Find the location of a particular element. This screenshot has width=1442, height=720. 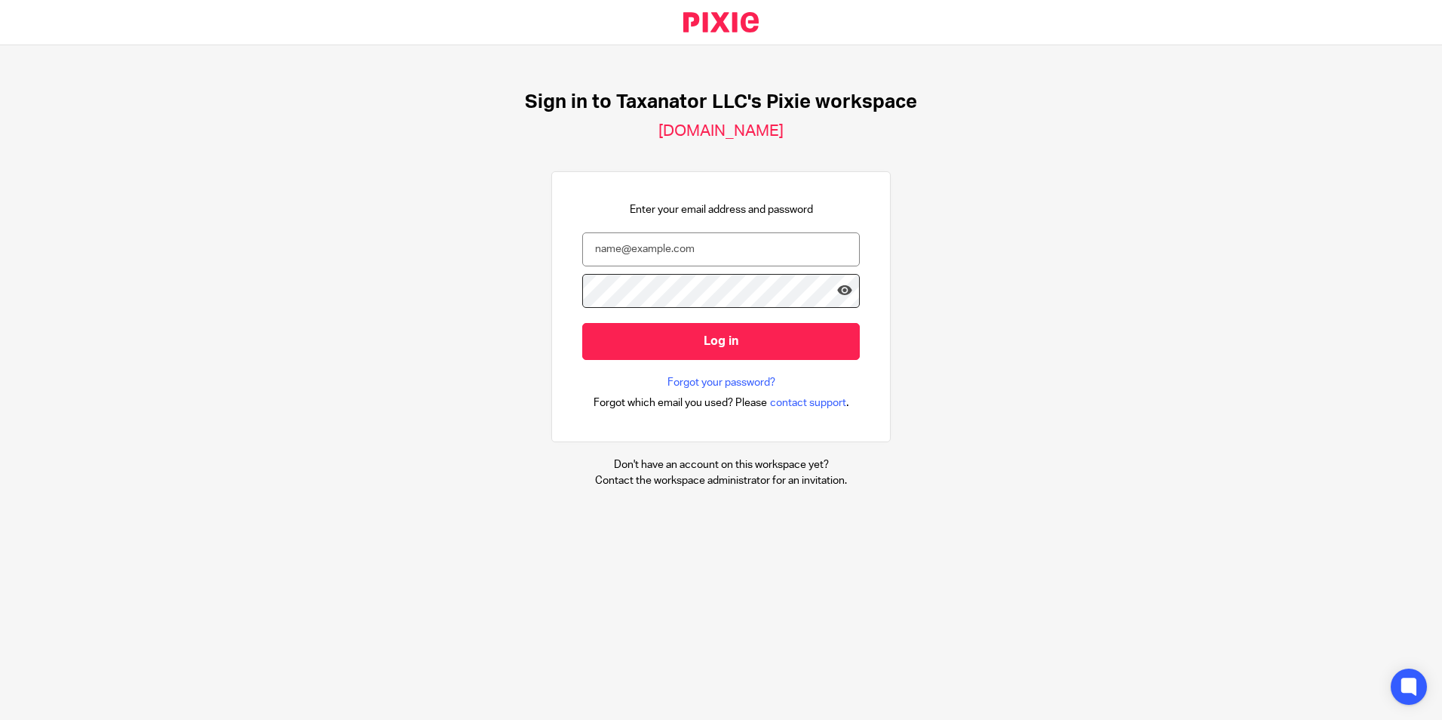

a: Forgot your password? is located at coordinates (721, 382).